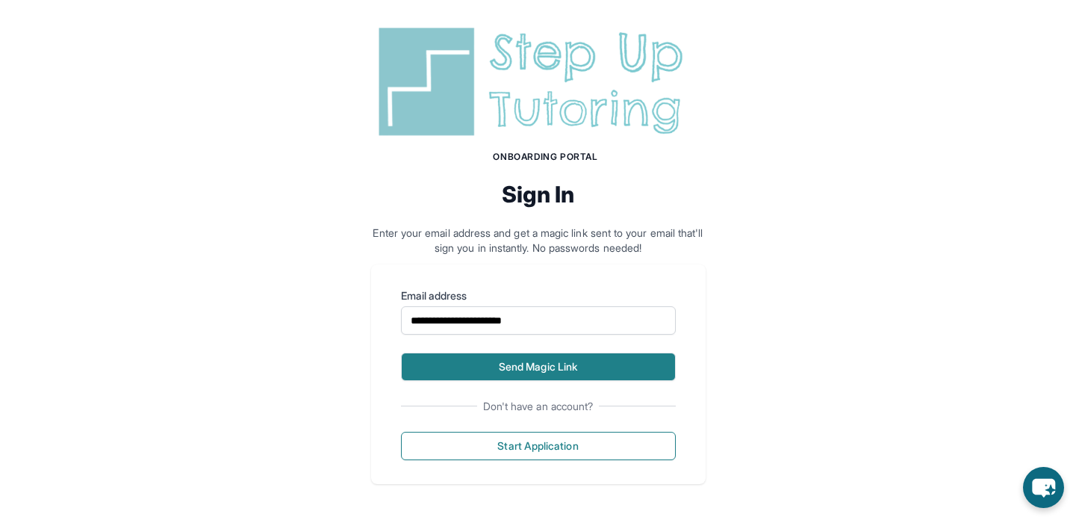 The height and width of the screenshot is (520, 1076). I want to click on a: Start Application, so click(539, 446).